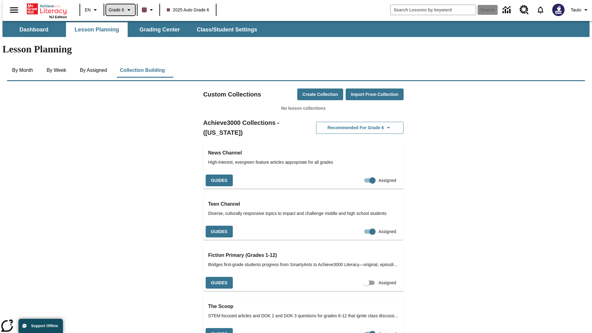 Image resolution: width=592 pixels, height=333 pixels. I want to click on button: Support Offline, so click(41, 326).